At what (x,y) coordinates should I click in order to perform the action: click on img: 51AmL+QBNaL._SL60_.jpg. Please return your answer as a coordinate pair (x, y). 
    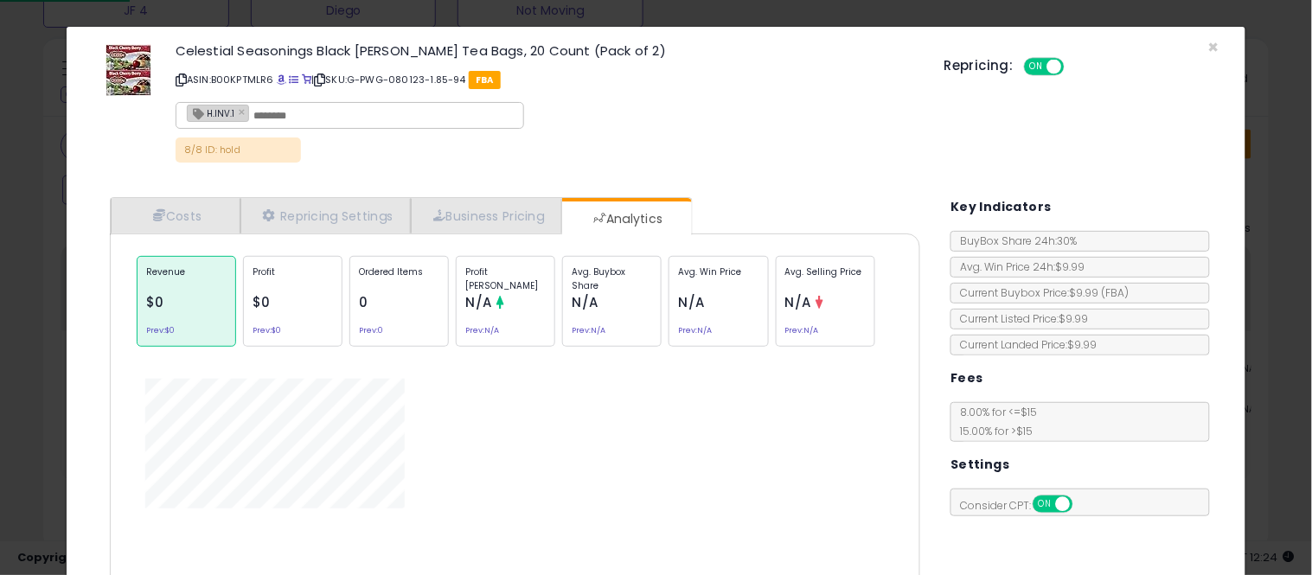
    Looking at the image, I should click on (128, 70).